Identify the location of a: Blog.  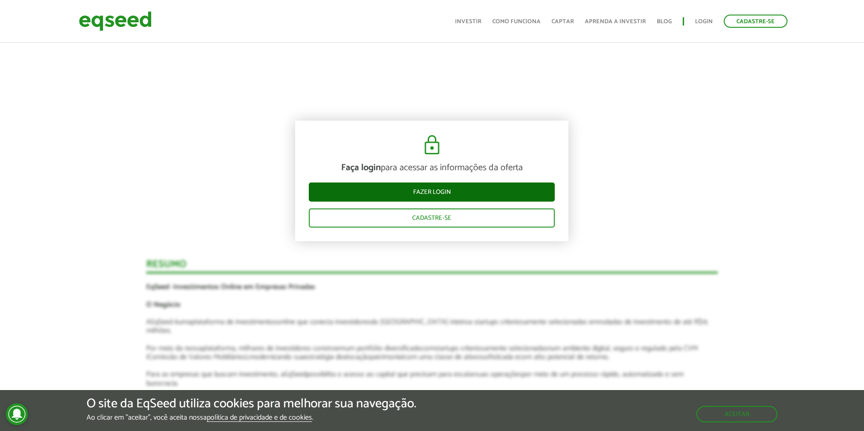
(664, 21).